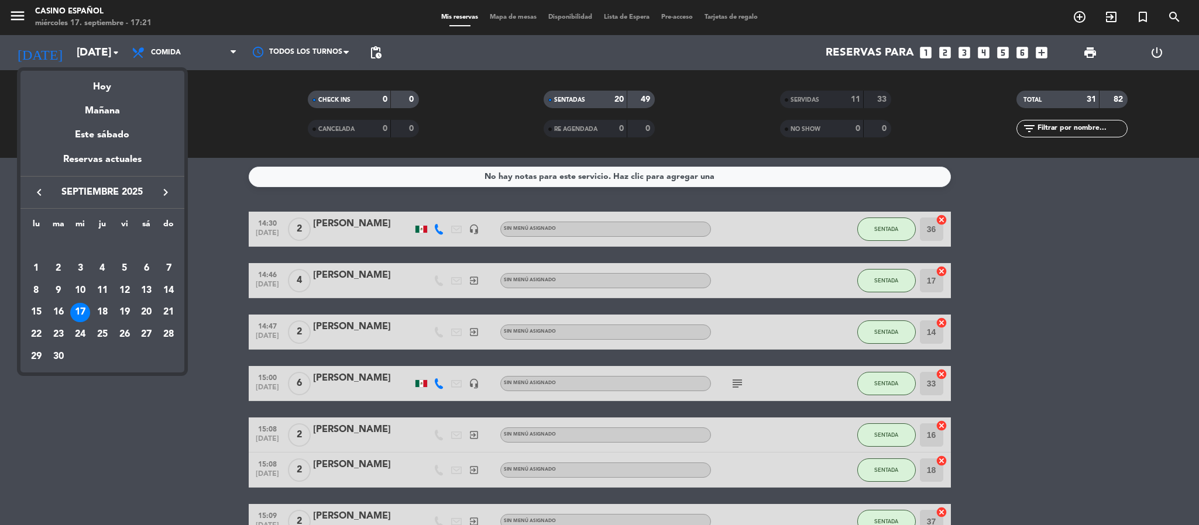 The width and height of the screenshot is (1199, 525). What do you see at coordinates (59, 335) in the screenshot?
I see `td: 23 de septiembre de 2025` at bounding box center [59, 335].